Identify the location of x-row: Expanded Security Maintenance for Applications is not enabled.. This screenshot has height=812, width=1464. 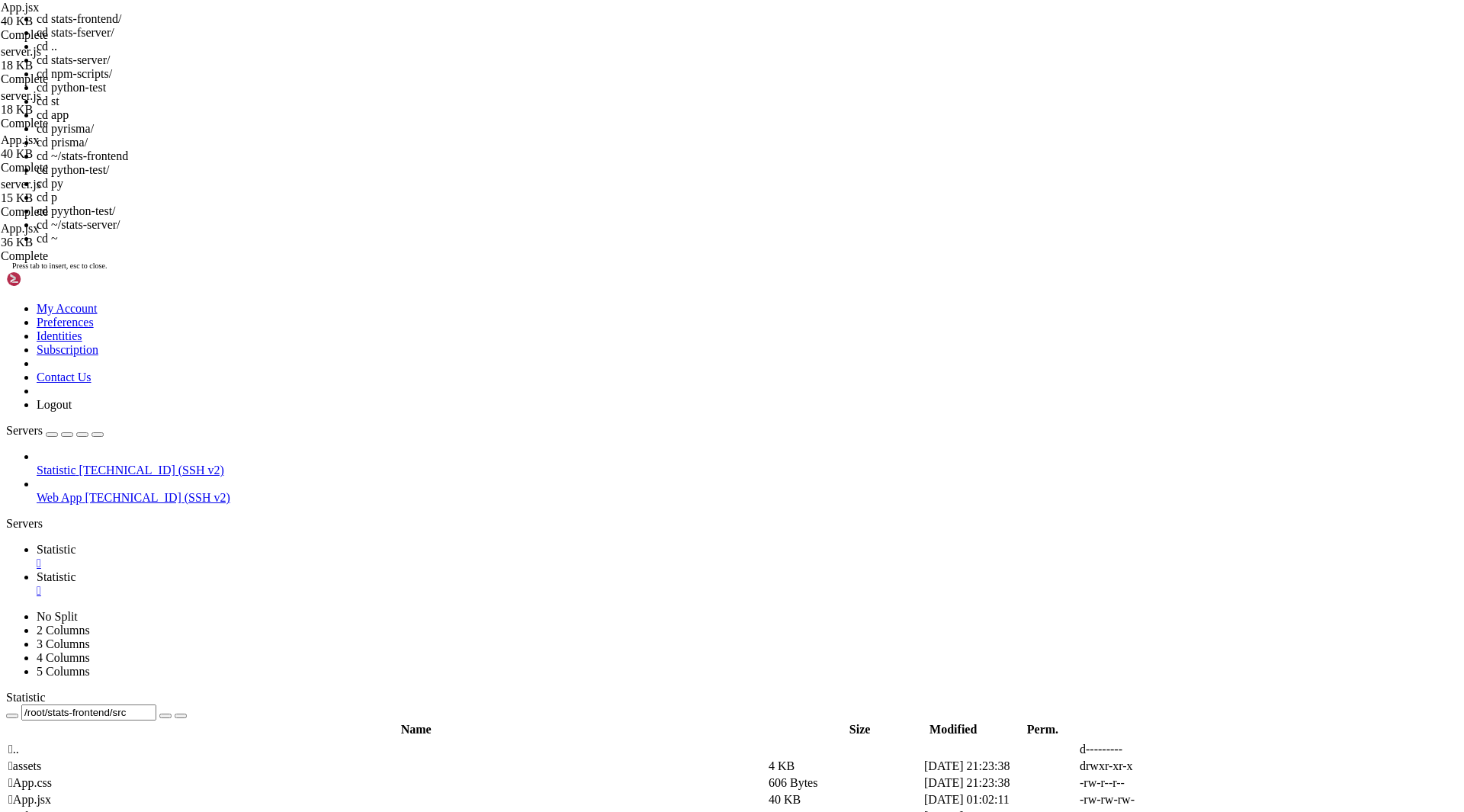
(636, 288).